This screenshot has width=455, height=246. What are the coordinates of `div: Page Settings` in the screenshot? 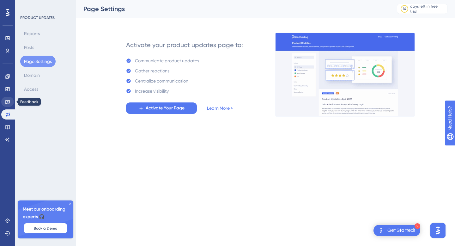 It's located at (232, 9).